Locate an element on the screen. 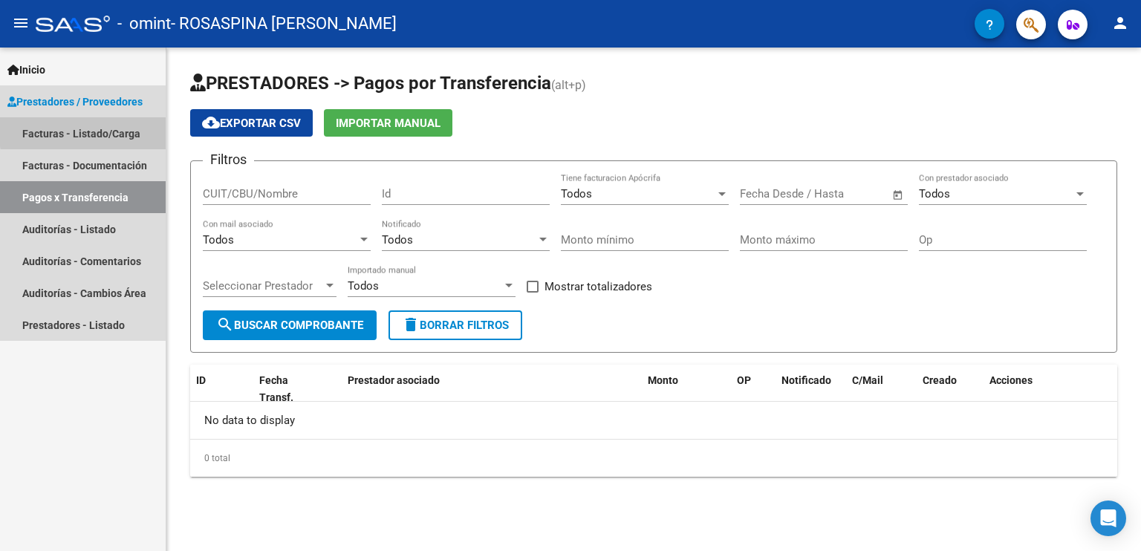 This screenshot has width=1141, height=551. button: Importar Manual is located at coordinates (388, 123).